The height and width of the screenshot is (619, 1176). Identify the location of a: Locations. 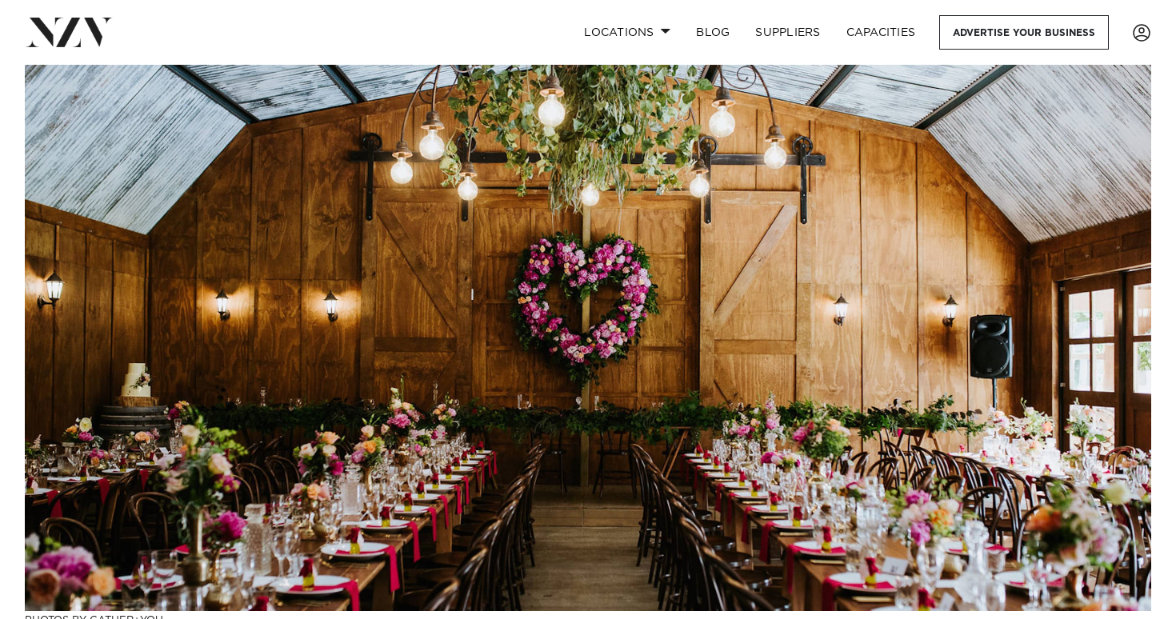
(627, 32).